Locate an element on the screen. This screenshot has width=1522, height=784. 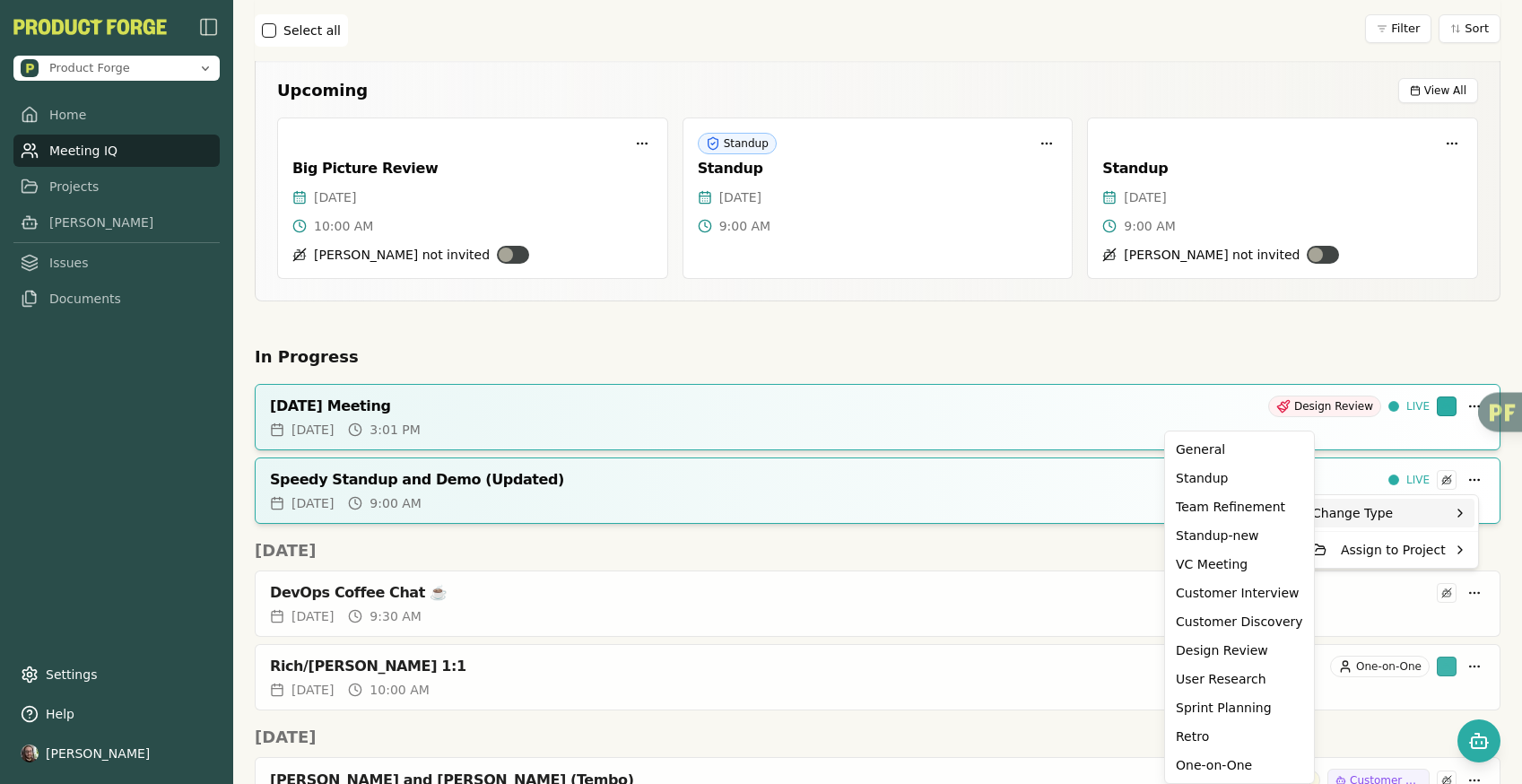
div: Standup-new is located at coordinates (1239, 535).